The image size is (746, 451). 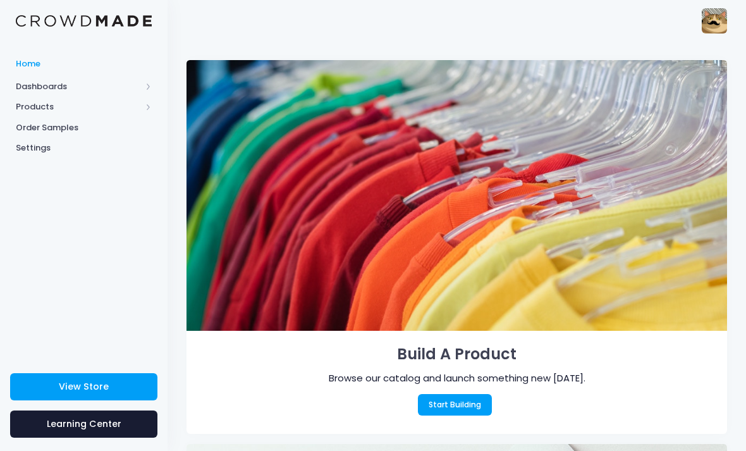 What do you see at coordinates (83, 64) in the screenshot?
I see `span: Home` at bounding box center [83, 64].